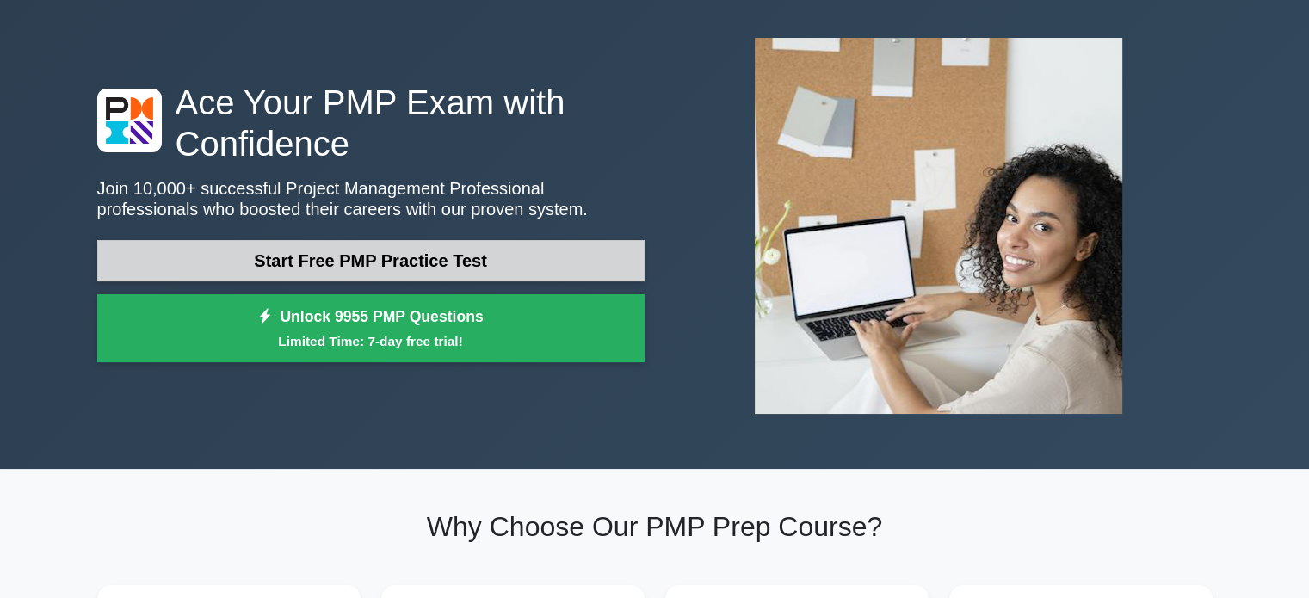 This screenshot has height=598, width=1309. What do you see at coordinates (371, 341) in the screenshot?
I see `small: Limited Time: 7-day free trial!` at bounding box center [371, 341].